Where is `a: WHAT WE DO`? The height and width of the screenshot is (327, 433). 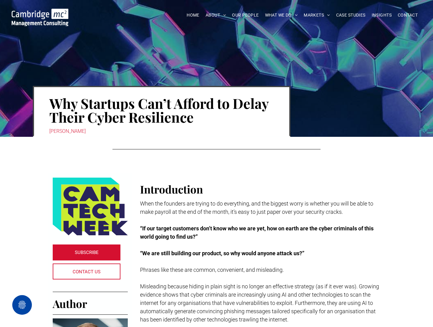 a: WHAT WE DO is located at coordinates (282, 15).